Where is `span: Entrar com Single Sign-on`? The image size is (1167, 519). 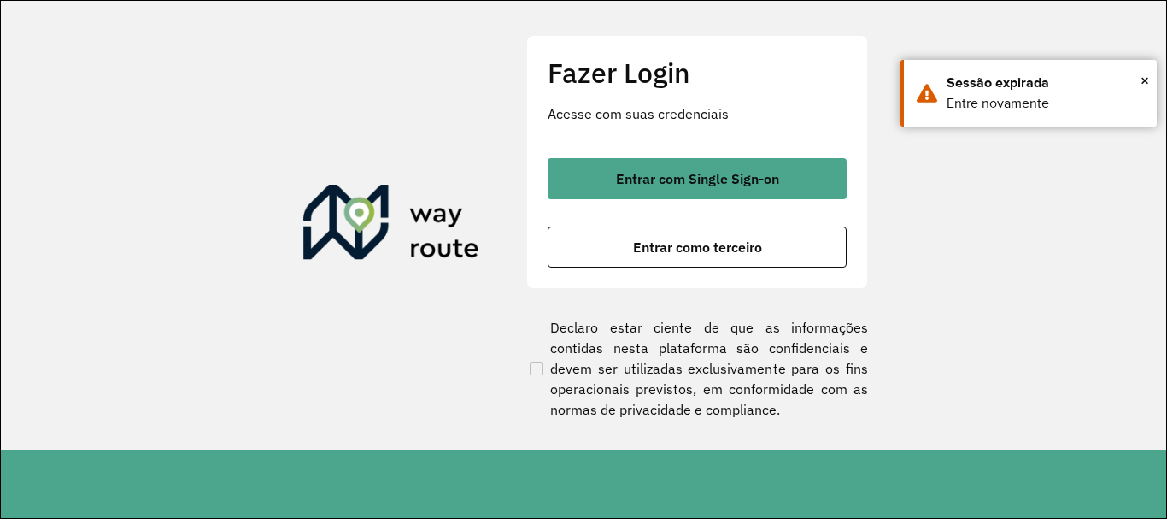
span: Entrar com Single Sign-on is located at coordinates (697, 179).